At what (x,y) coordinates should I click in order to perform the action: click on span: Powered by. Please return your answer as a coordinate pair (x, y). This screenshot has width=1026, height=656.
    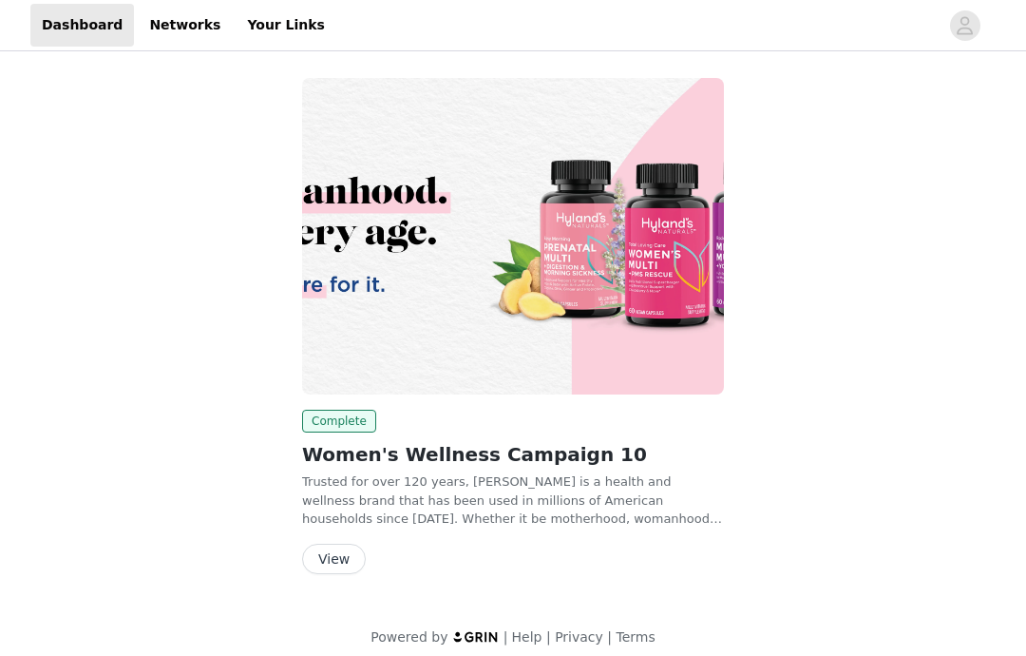
    Looking at the image, I should click on (409, 637).